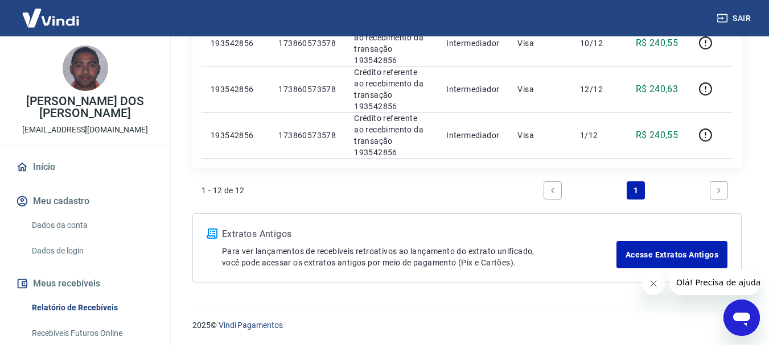  I want to click on a: Vindi Pagamentos, so click(250, 325).